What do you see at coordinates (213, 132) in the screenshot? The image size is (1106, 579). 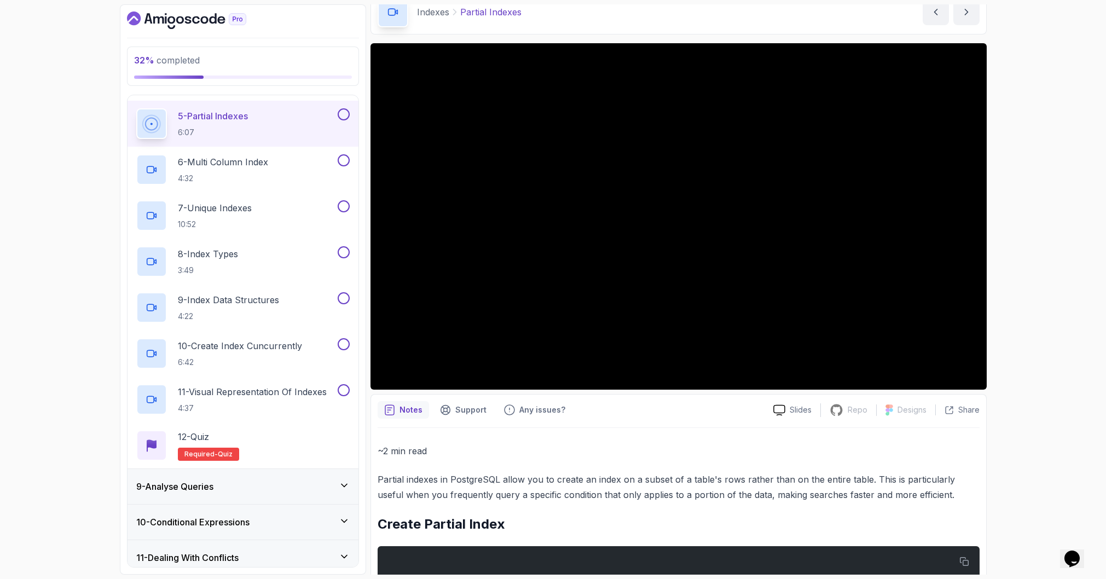 I see `p: 6:07` at bounding box center [213, 132].